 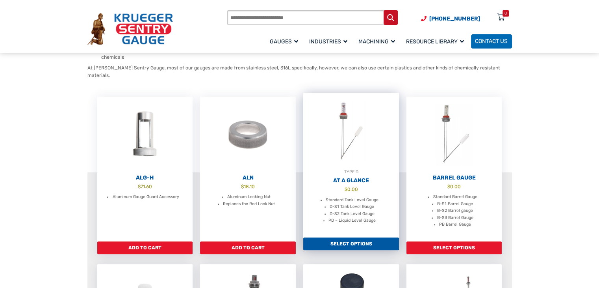 What do you see at coordinates (130, 29) in the screenshot?
I see `img: Krueger Sentry Gauge` at bounding box center [130, 29].